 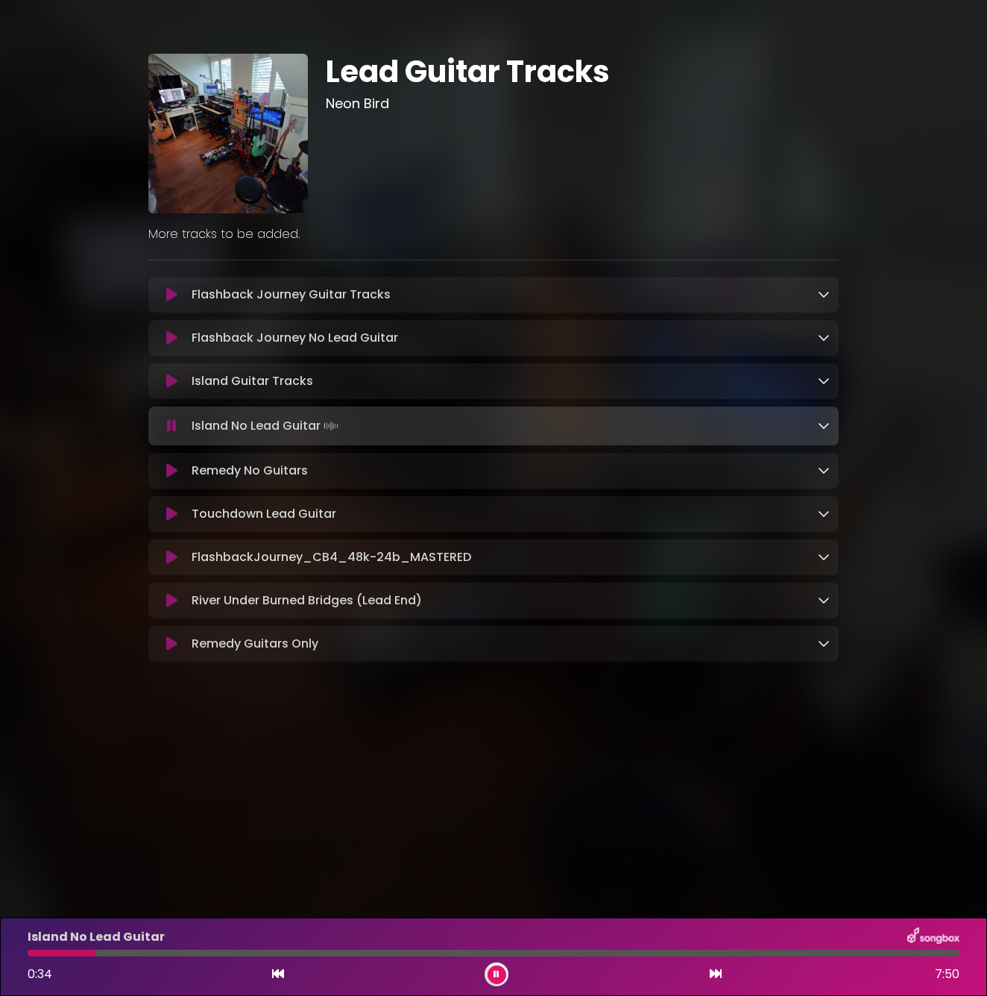 I want to click on p: Remedy No Guitars, so click(x=250, y=471).